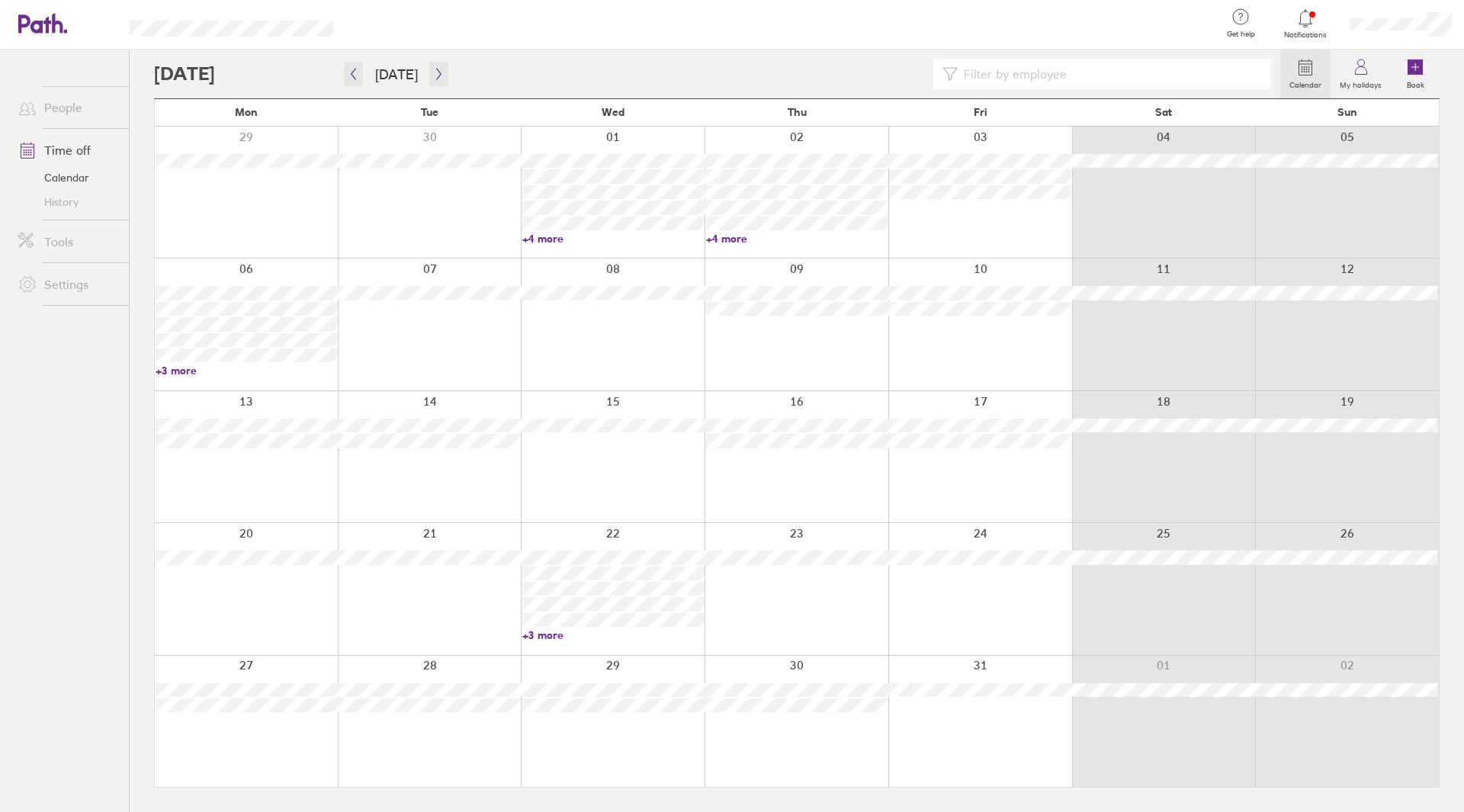 The height and width of the screenshot is (812, 1464). I want to click on a: Book, so click(1415, 74).